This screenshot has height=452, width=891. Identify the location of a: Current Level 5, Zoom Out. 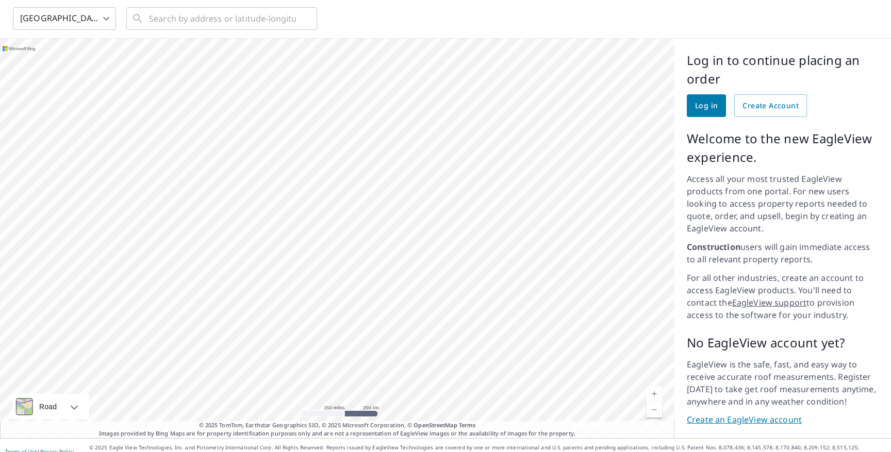
(655, 410).